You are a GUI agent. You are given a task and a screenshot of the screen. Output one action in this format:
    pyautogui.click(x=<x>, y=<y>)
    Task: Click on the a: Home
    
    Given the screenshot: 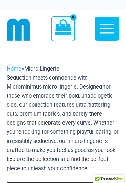 What is the action you would take?
    pyautogui.click(x=14, y=69)
    